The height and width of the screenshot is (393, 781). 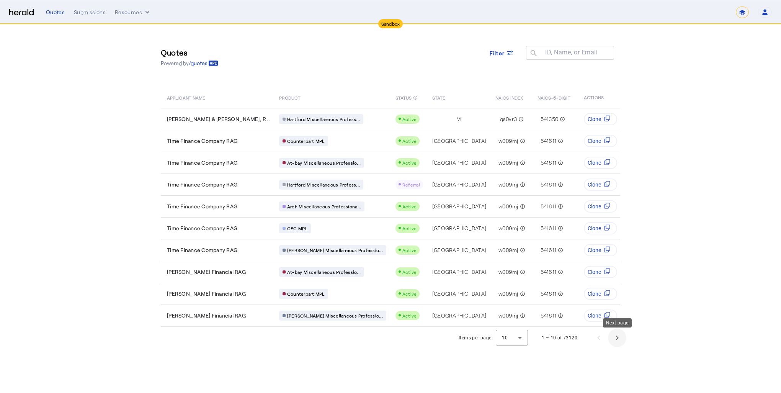 What do you see at coordinates (21, 12) in the screenshot?
I see `img: Herald Logo` at bounding box center [21, 12].